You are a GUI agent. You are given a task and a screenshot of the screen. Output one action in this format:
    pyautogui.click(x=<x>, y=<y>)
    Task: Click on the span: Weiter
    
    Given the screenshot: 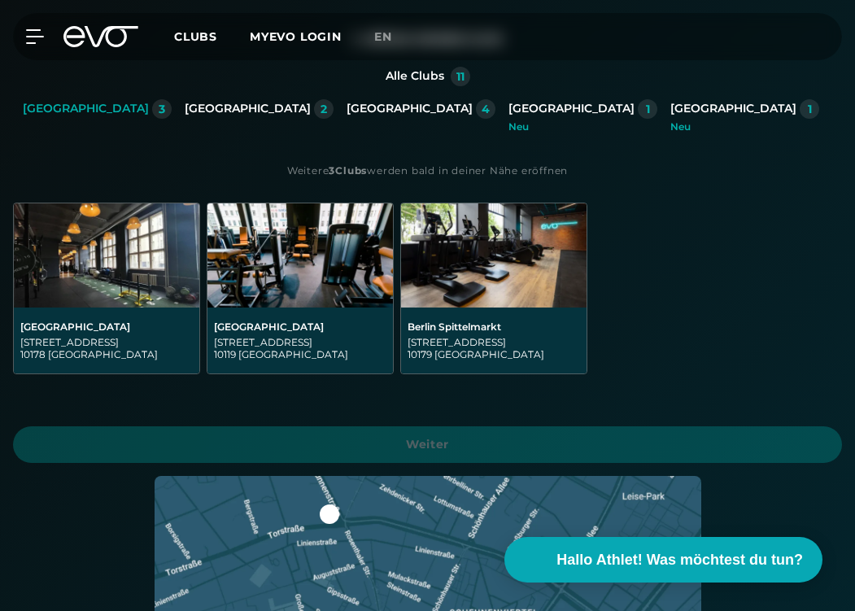 What is the action you would take?
    pyautogui.click(x=427, y=444)
    